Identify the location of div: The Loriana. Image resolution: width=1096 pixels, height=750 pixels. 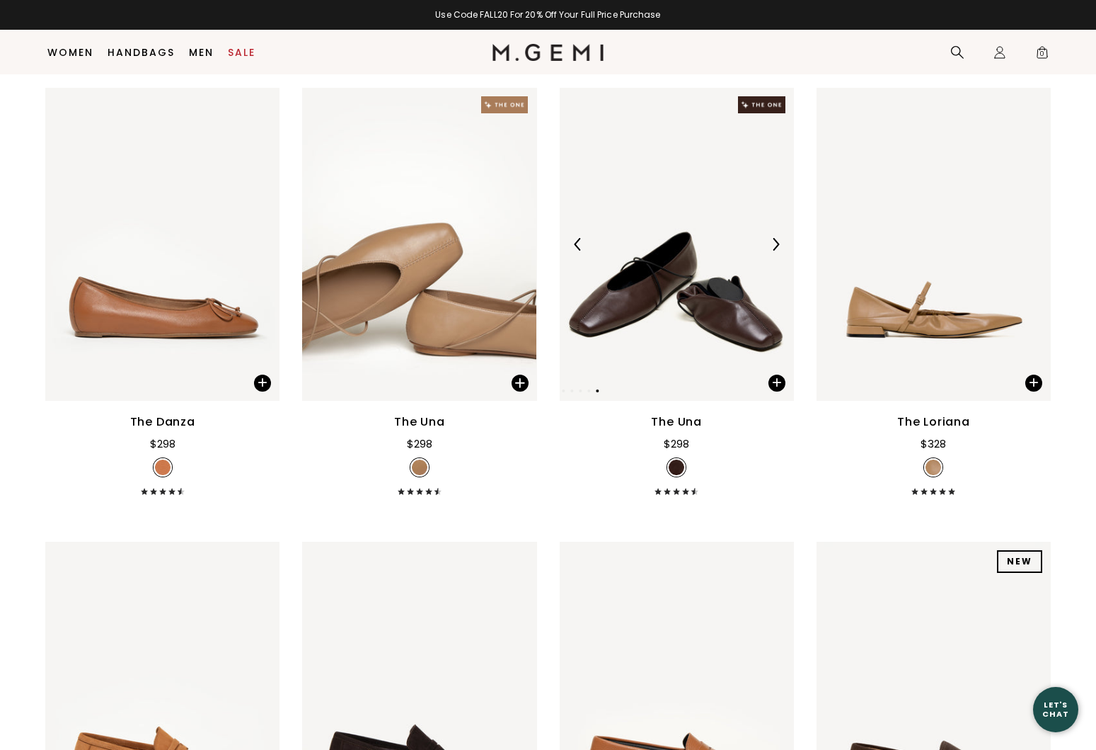
(934, 422).